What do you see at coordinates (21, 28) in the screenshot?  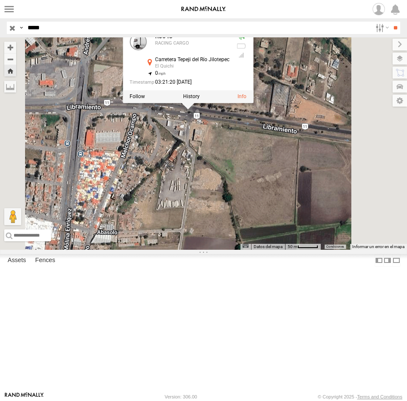 I see `label: Search Query` at bounding box center [21, 28].